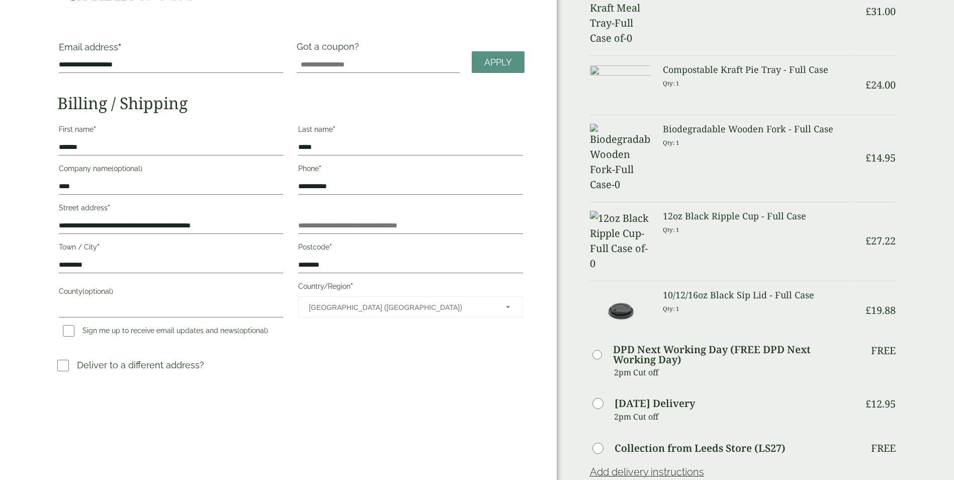 The width and height of the screenshot is (954, 480). I want to click on a: Add delivery instructions, so click(646, 471).